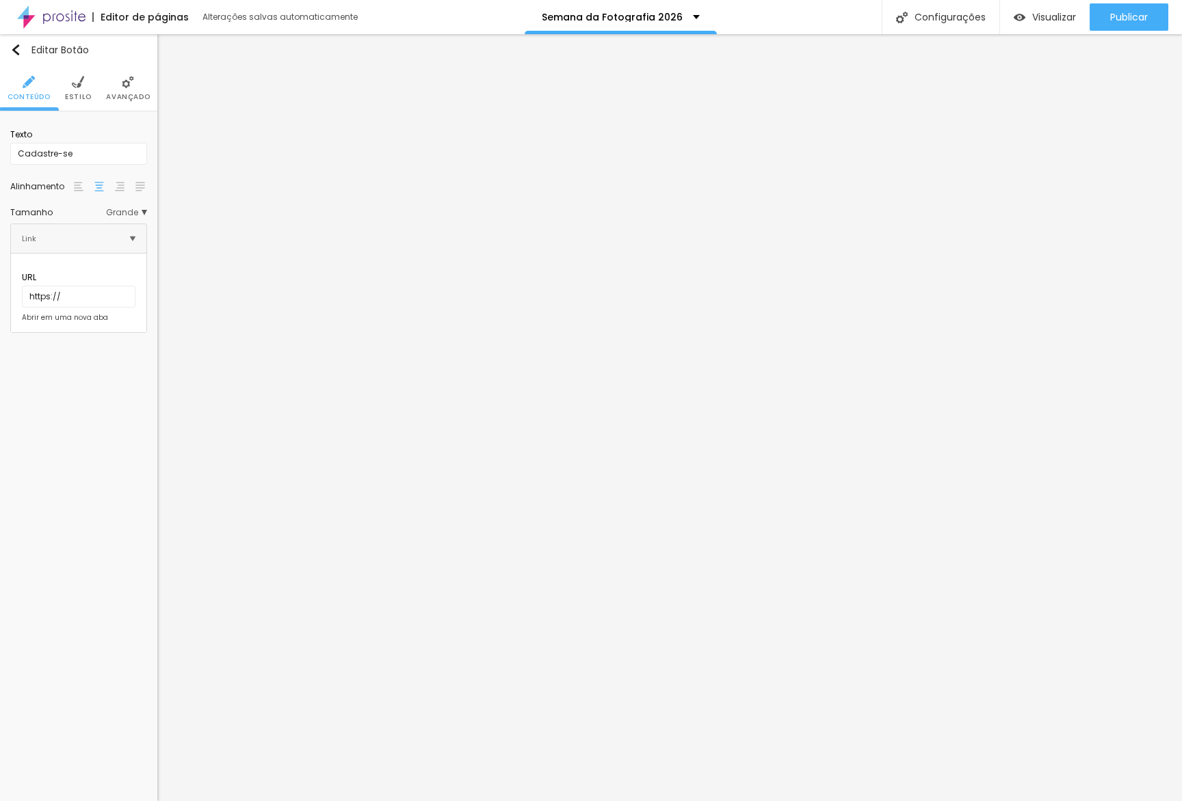 Image resolution: width=1182 pixels, height=801 pixels. I want to click on span: Avançado, so click(128, 97).